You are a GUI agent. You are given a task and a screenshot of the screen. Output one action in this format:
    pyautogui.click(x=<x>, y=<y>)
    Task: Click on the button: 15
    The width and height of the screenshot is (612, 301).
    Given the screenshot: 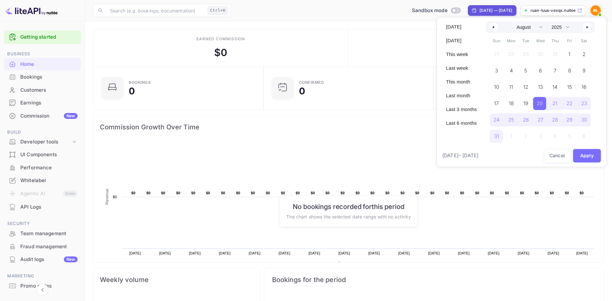 What is the action you would take?
    pyautogui.click(x=569, y=85)
    